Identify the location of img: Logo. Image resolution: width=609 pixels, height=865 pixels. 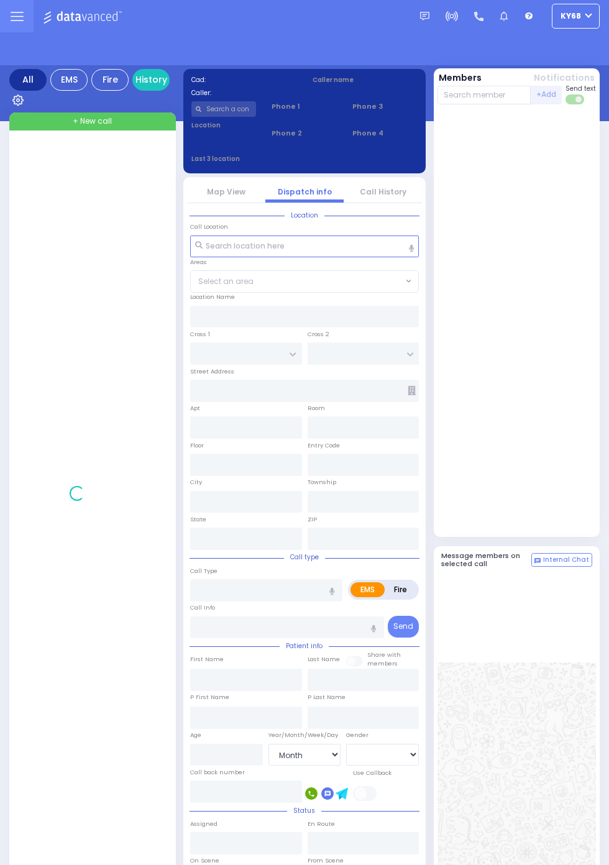
(84, 16).